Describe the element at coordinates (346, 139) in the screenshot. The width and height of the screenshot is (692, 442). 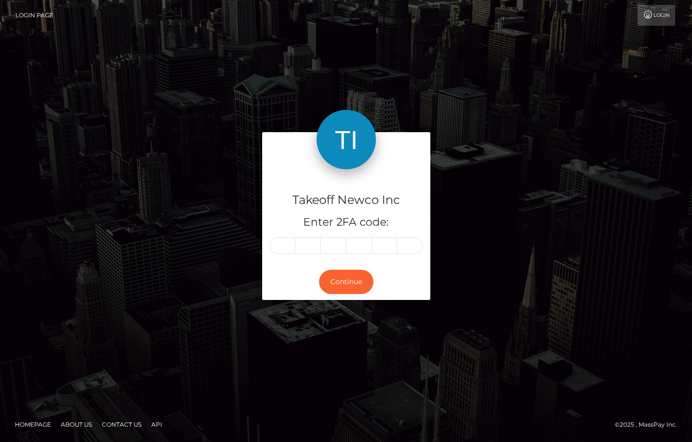
I see `img: Takeoff Newco Inc` at that location.